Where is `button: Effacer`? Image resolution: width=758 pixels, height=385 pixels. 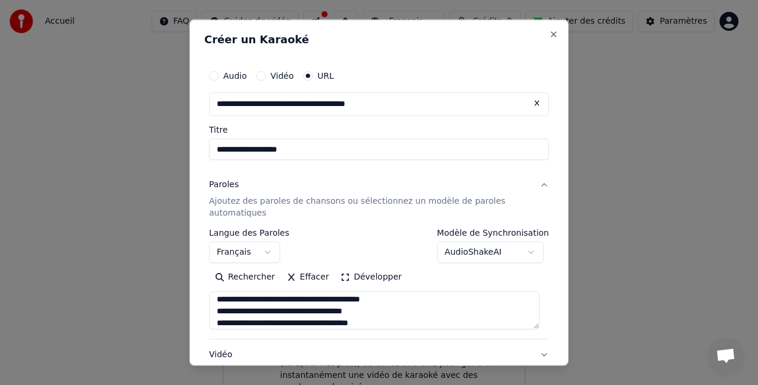
button: Effacer is located at coordinates (307, 276).